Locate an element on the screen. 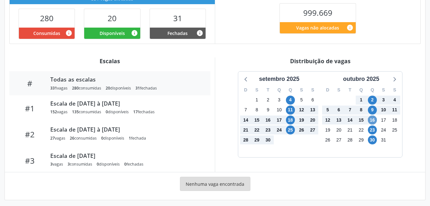 The height and width of the screenshot is (206, 430). span: quinta-feira, 25 de setembro de 2025 is located at coordinates (291, 130).